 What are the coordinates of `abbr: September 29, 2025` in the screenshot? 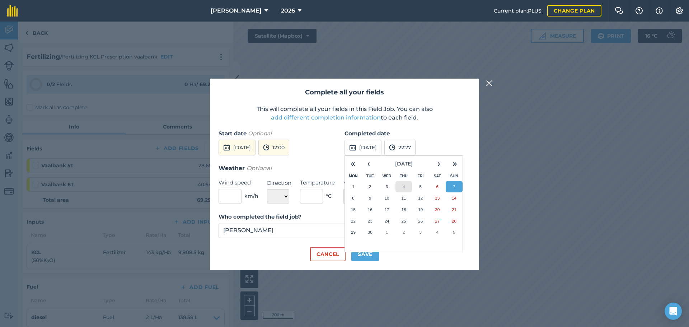 It's located at (353, 232).